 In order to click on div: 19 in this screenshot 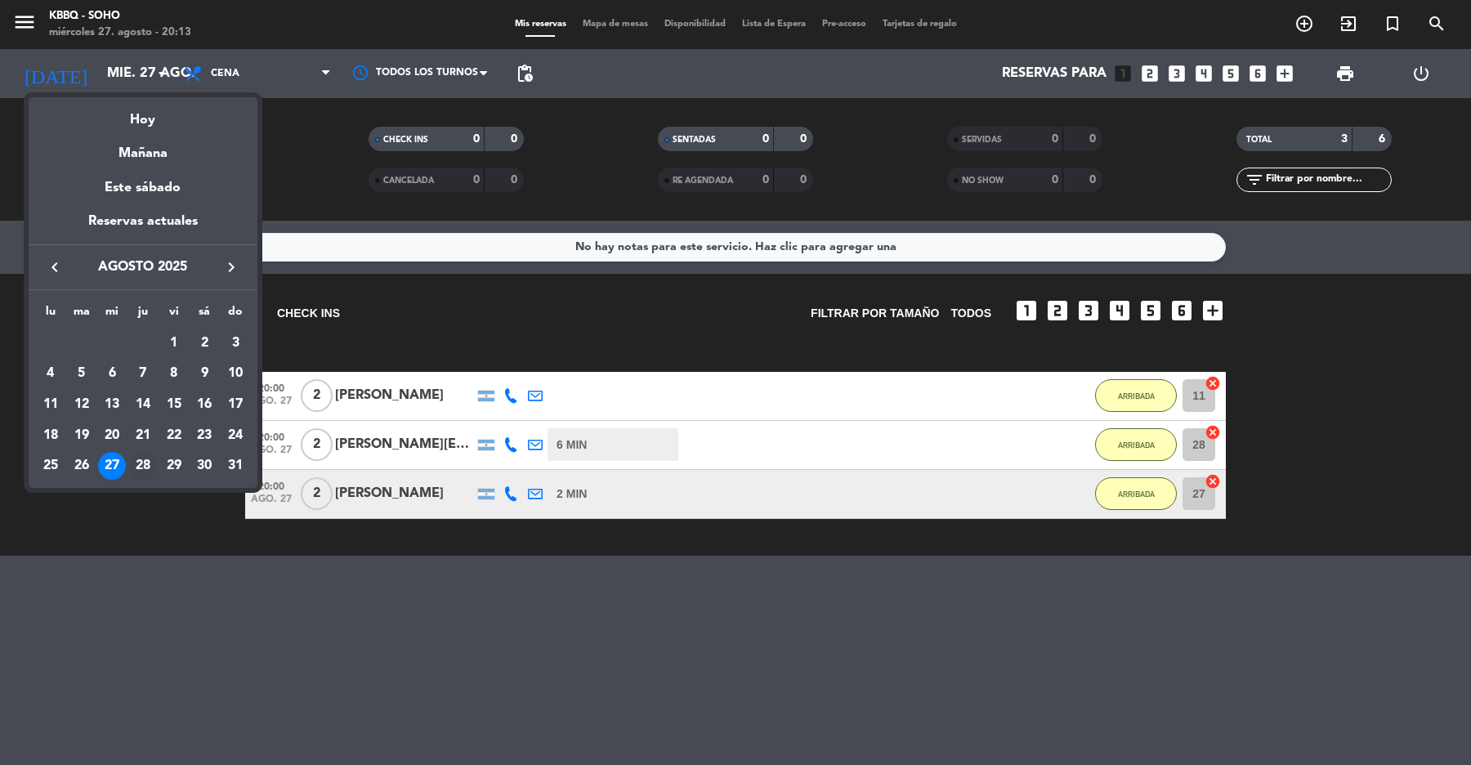, I will do `click(82, 436)`.